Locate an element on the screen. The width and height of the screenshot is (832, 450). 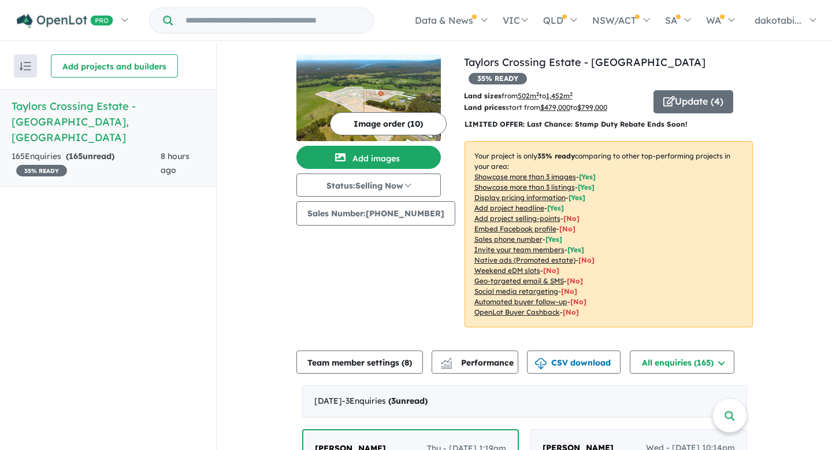
p: LIMITED OFFER: Last Chance: Stamp Duty Rebate Ends Soon! is located at coordinates (609, 124).